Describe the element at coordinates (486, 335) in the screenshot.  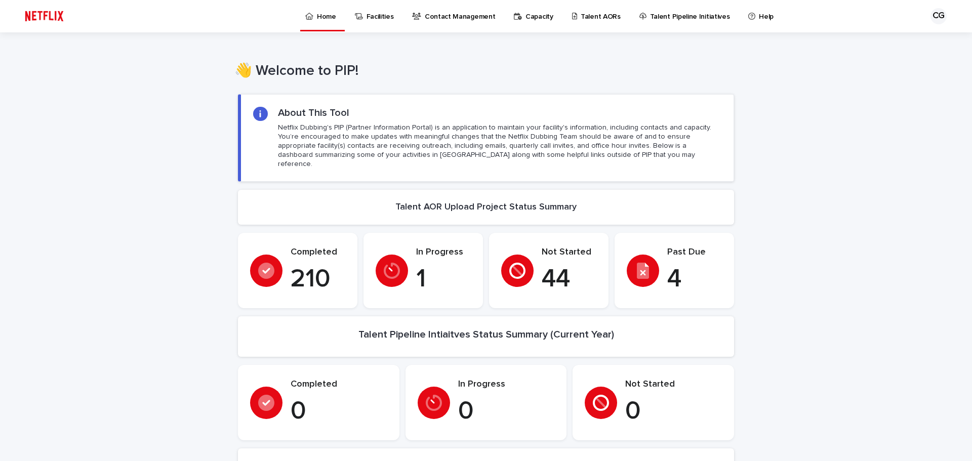
I see `h2: Talent Pipeline Intiaitves Status Summary (Current Year)` at that location.